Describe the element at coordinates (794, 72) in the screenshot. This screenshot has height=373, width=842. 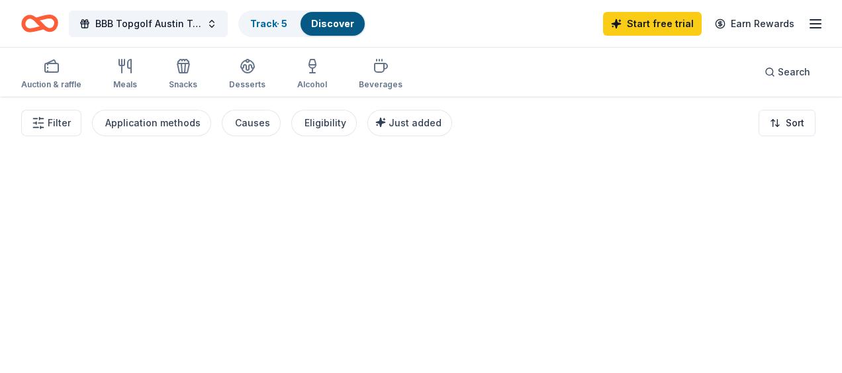
I see `span: Search` at that location.